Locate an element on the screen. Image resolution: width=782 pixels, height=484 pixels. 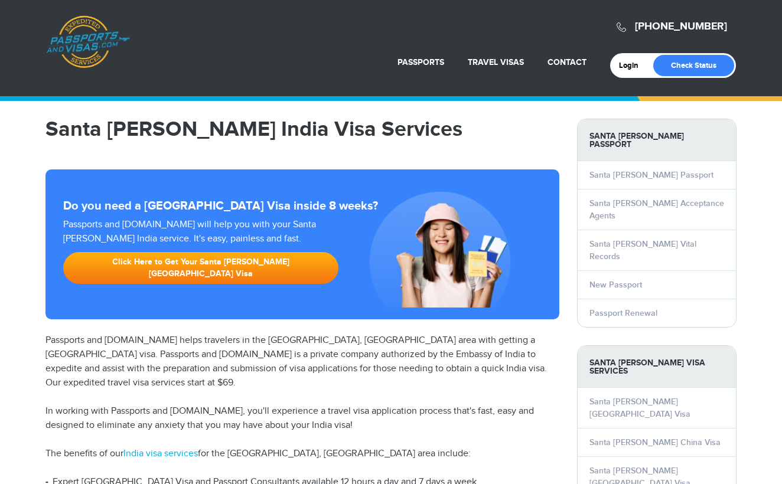
a: Travel Visas is located at coordinates (496, 62).